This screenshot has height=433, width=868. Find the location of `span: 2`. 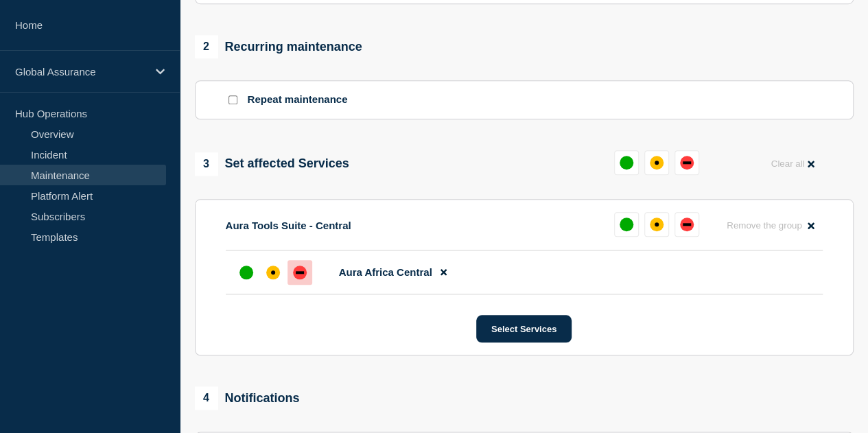

span: 2 is located at coordinates (207, 47).